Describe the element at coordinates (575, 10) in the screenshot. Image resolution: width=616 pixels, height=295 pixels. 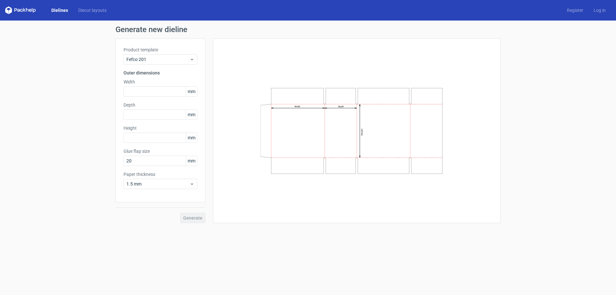
I see `a: Register` at that location.